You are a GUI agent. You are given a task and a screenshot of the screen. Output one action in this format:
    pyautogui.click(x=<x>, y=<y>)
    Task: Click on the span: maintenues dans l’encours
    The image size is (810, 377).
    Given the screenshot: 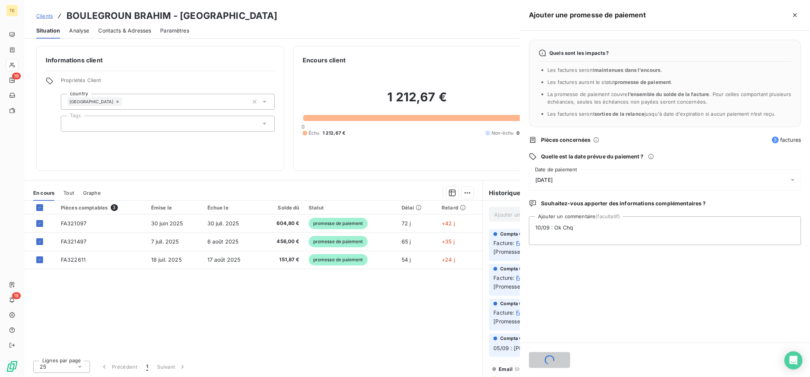 What is the action you would take?
    pyautogui.click(x=627, y=70)
    